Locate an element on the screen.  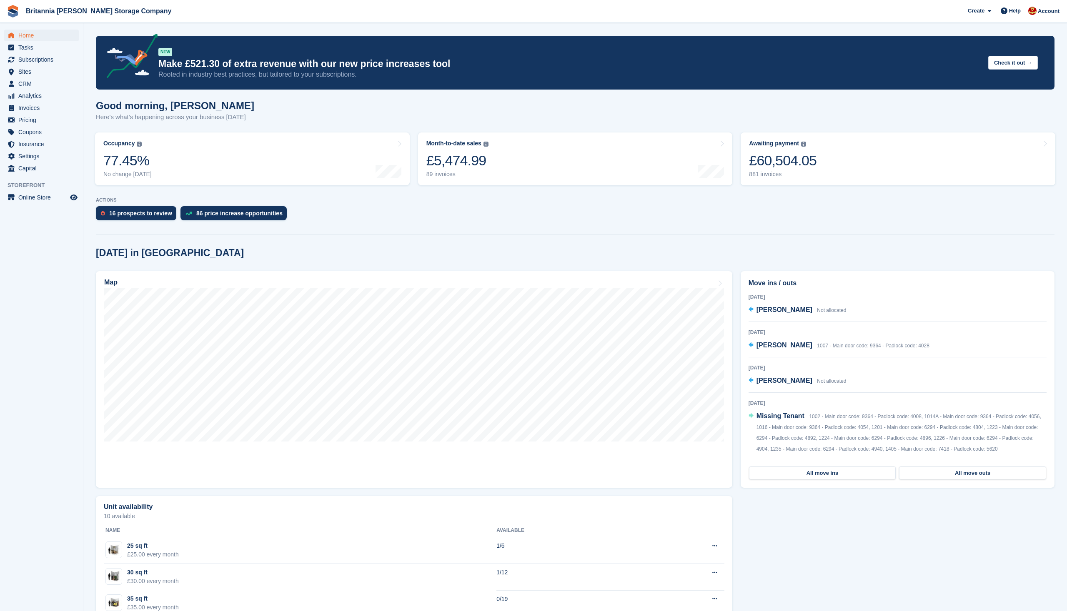
span: Home is located at coordinates (43, 35).